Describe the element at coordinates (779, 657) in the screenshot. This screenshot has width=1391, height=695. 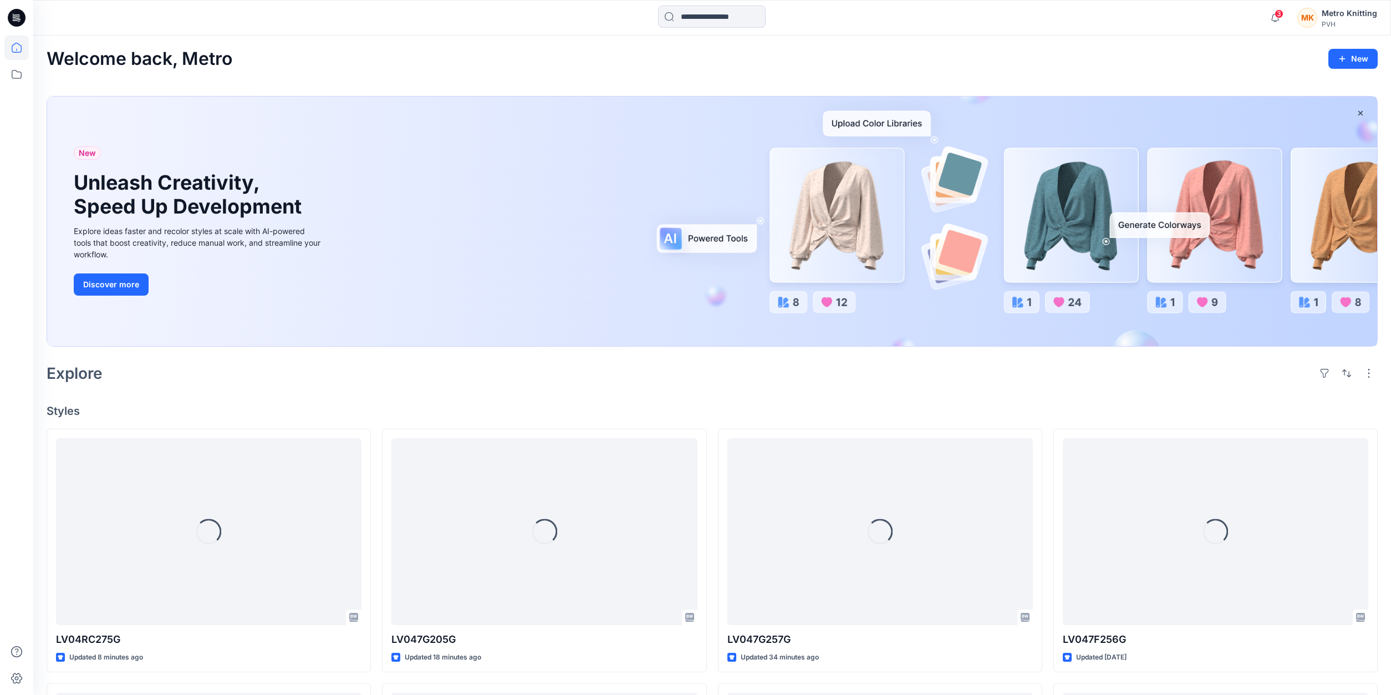
I see `p: Updated 34 minutes ago` at that location.